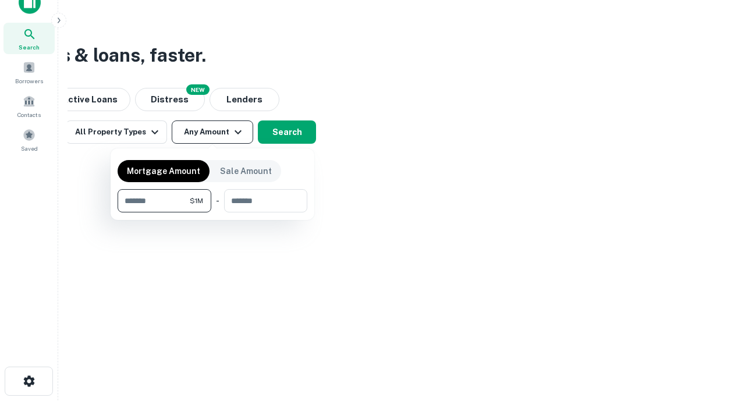 The image size is (745, 419). Describe the element at coordinates (716, 354) in the screenshot. I see `div: Chat Widget` at that location.